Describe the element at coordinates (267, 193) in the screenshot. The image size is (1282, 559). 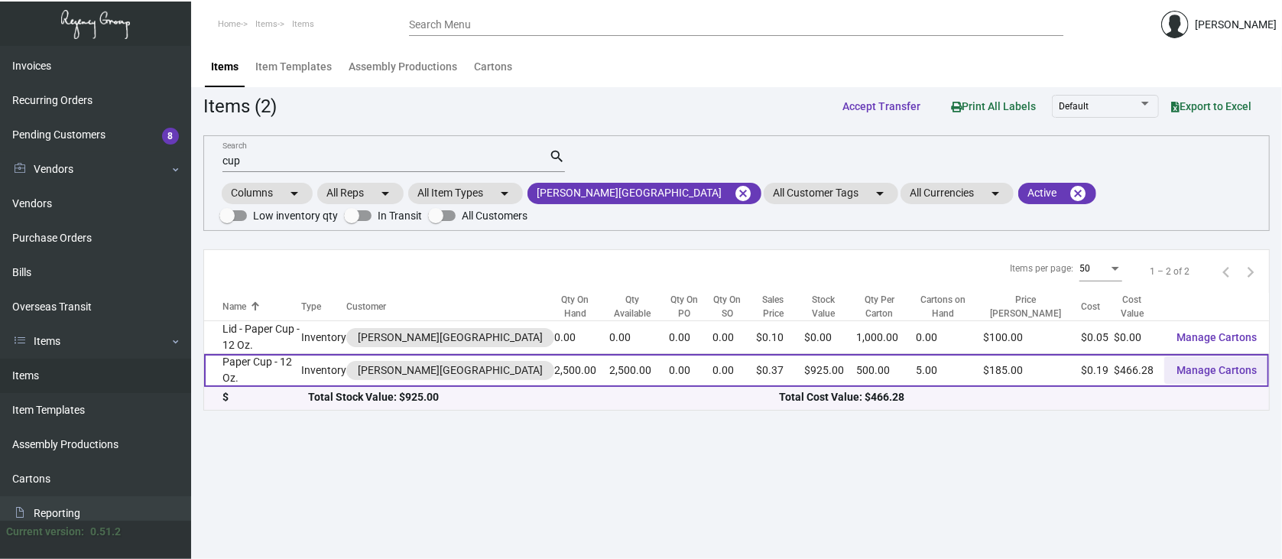
I see `mat-chip: Columns` at that location.